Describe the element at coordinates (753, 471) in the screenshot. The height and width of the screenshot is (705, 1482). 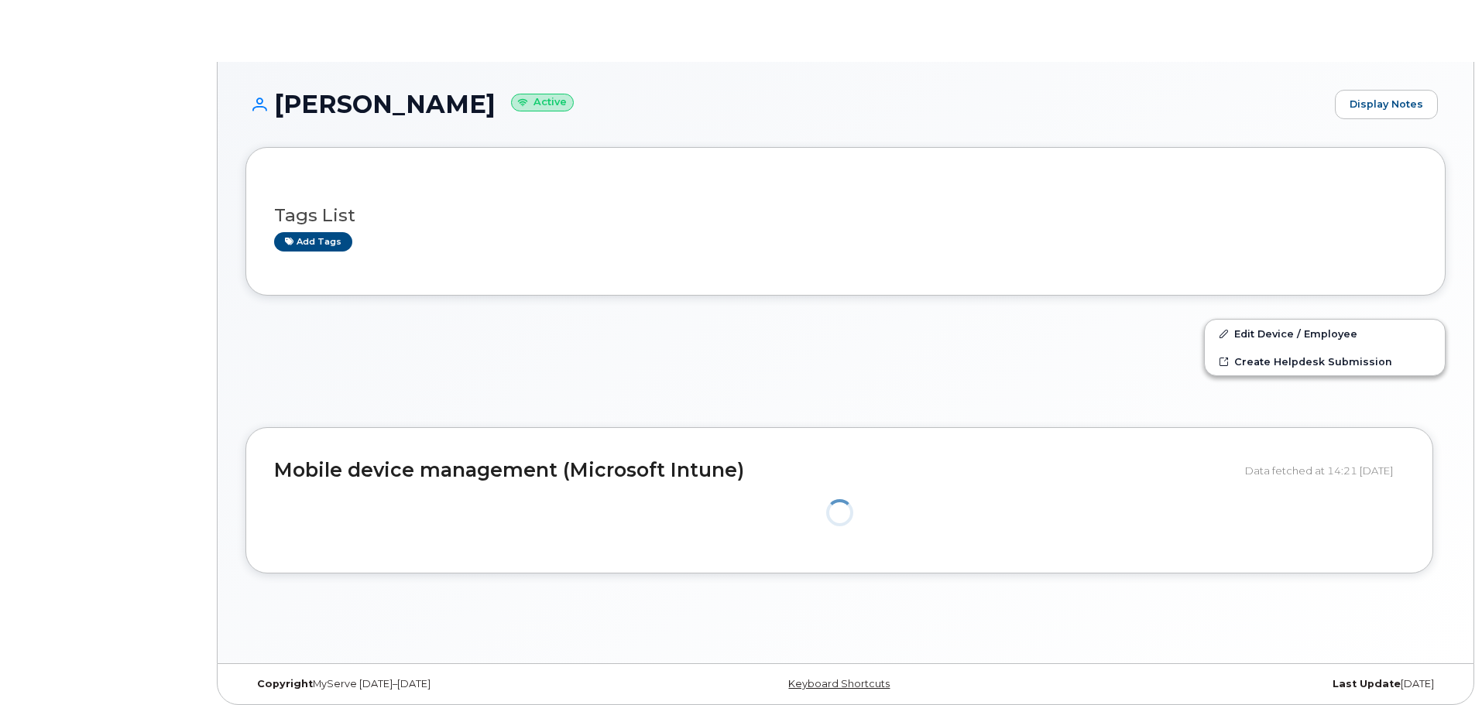
I see `h2: Mobile device management (Microsoft Intune)` at that location.